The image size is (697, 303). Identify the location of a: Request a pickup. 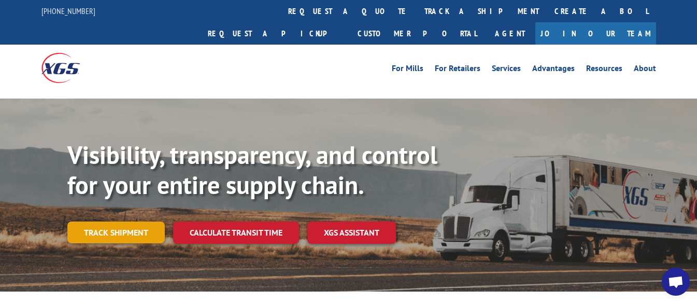
(275, 33).